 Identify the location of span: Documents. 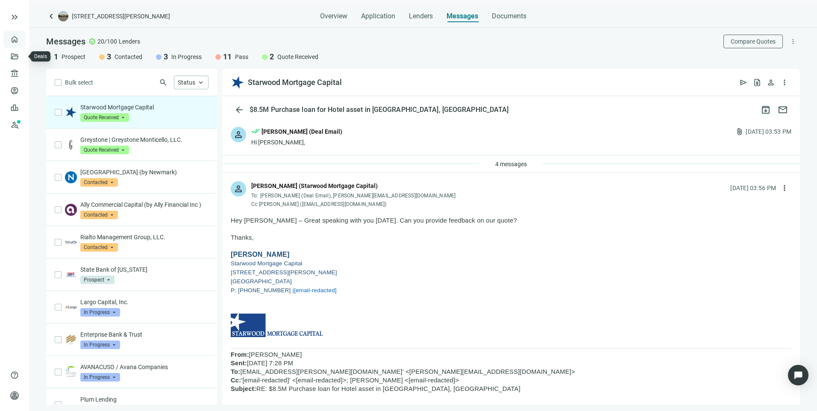
(509, 16).